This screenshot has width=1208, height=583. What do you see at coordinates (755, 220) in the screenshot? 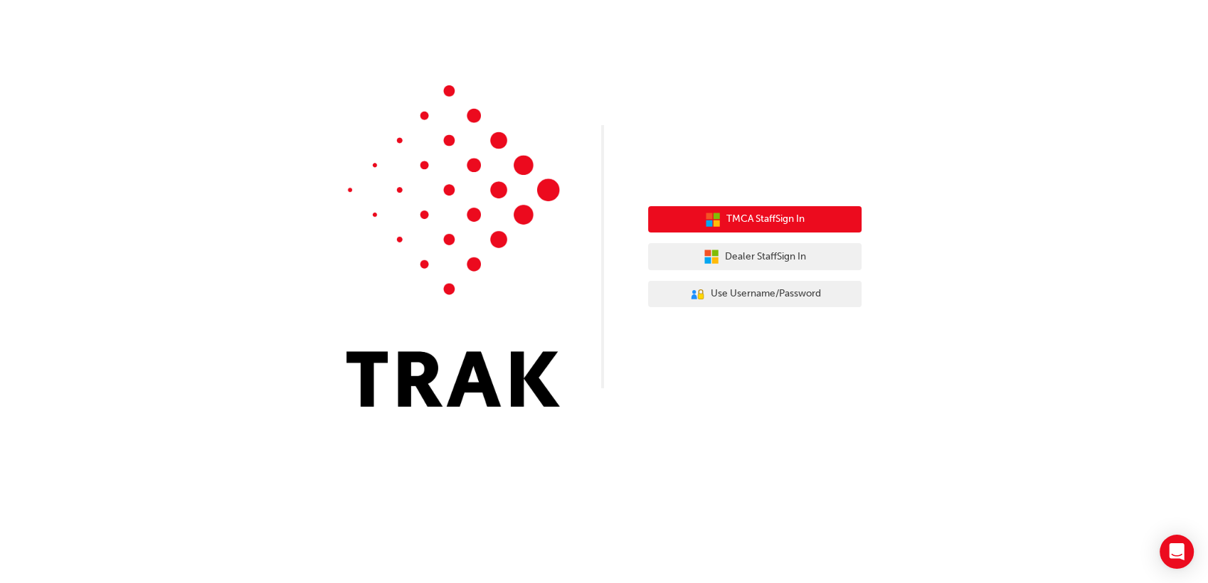
I see `button: TMCA StaffSign In` at bounding box center [755, 220].